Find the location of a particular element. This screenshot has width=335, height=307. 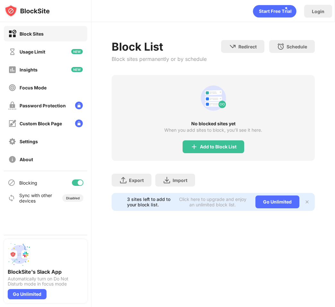

img: block-on.svg is located at coordinates (12, 34).